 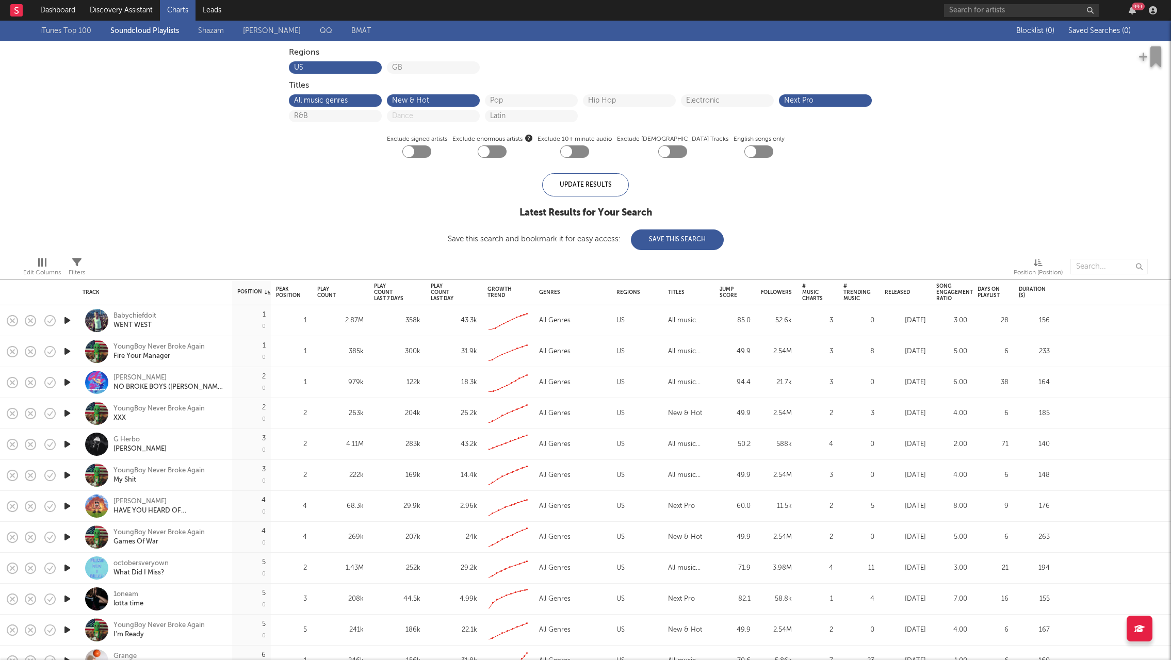 What do you see at coordinates (859, 352) in the screenshot?
I see `div: 8` at bounding box center [859, 352].